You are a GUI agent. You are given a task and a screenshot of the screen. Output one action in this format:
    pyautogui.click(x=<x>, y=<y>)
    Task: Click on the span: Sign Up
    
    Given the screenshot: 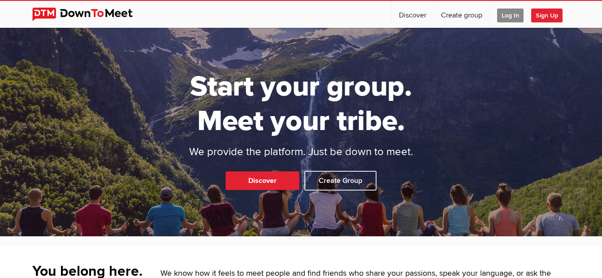 What is the action you would take?
    pyautogui.click(x=547, y=15)
    